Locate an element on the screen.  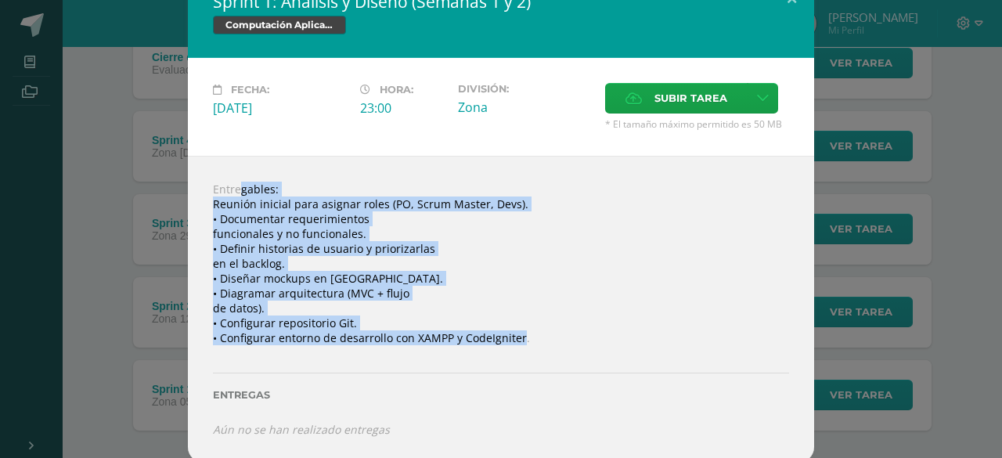
div: 23:00 is located at coordinates (402, 108).